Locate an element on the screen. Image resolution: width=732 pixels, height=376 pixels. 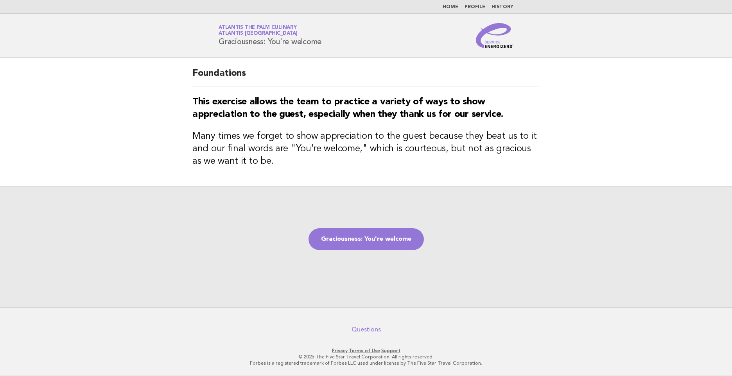
a: Graciousness: You're welcome is located at coordinates (366, 239).